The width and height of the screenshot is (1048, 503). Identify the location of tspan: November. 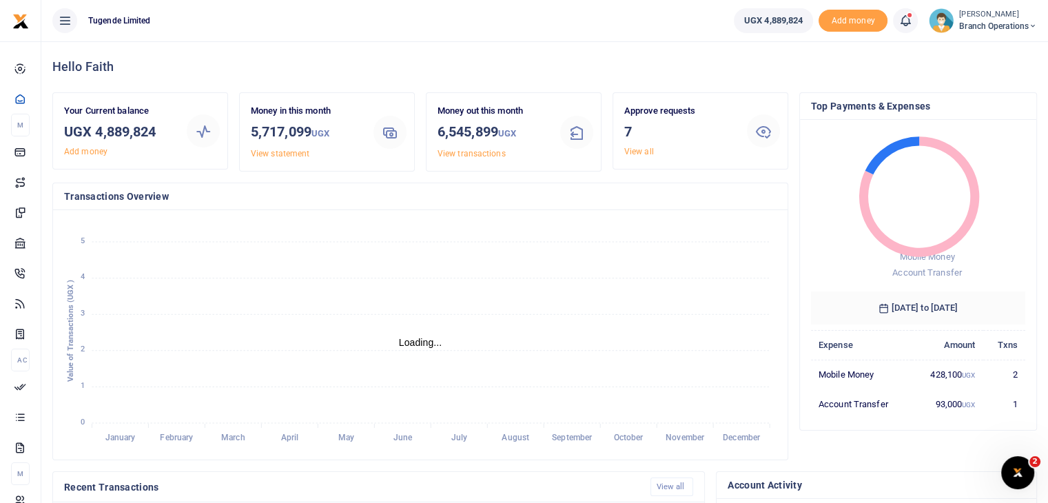
(685, 438).